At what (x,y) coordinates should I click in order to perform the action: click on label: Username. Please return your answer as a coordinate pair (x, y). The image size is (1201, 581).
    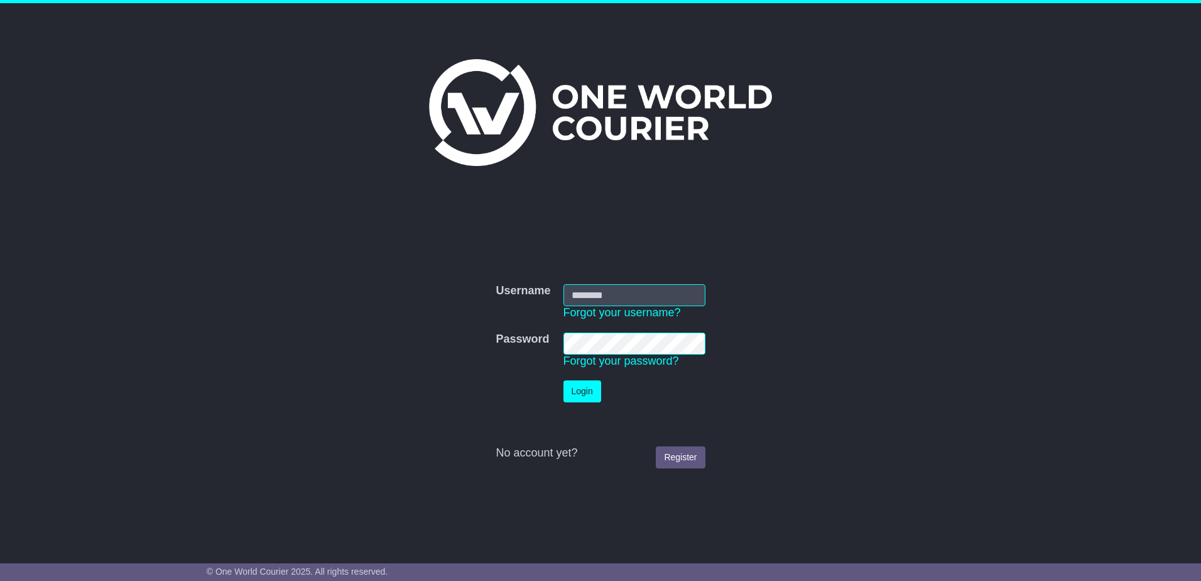
    Looking at the image, I should click on (523, 291).